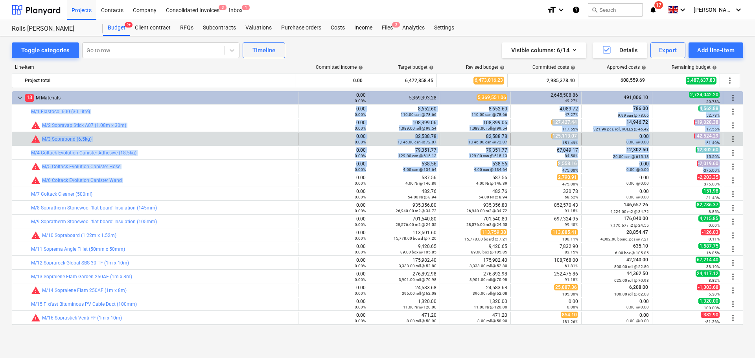 This screenshot has height=358, width=755. I want to click on small: 0.00 @ 0.00, so click(638, 197).